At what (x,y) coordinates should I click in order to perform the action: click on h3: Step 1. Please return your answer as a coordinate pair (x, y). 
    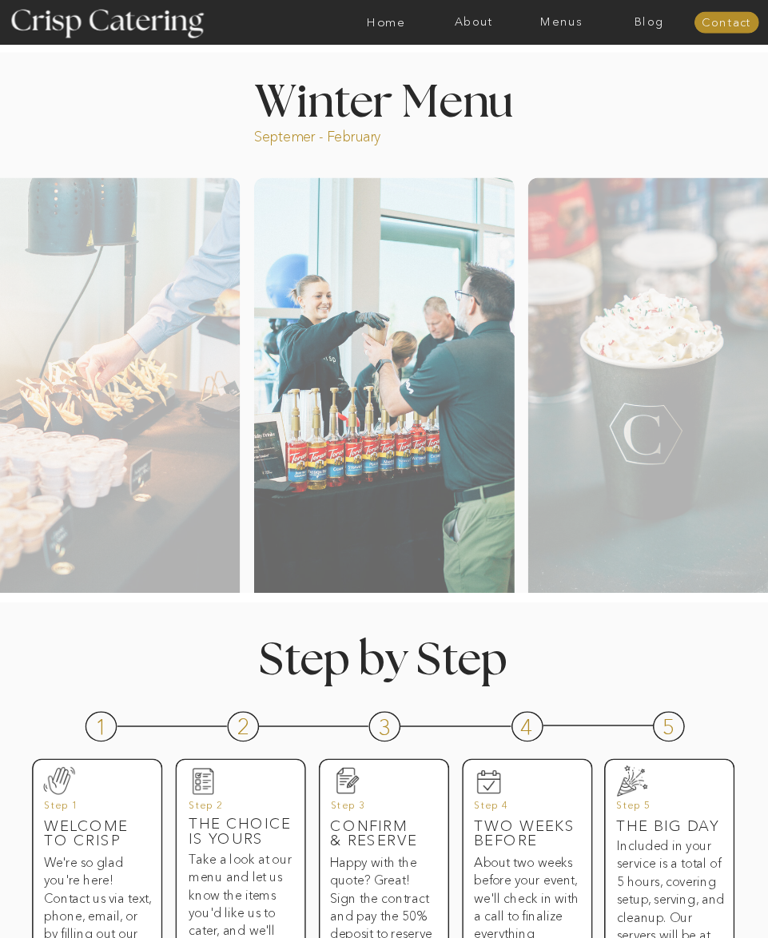
    Looking at the image, I should click on (92, 809).